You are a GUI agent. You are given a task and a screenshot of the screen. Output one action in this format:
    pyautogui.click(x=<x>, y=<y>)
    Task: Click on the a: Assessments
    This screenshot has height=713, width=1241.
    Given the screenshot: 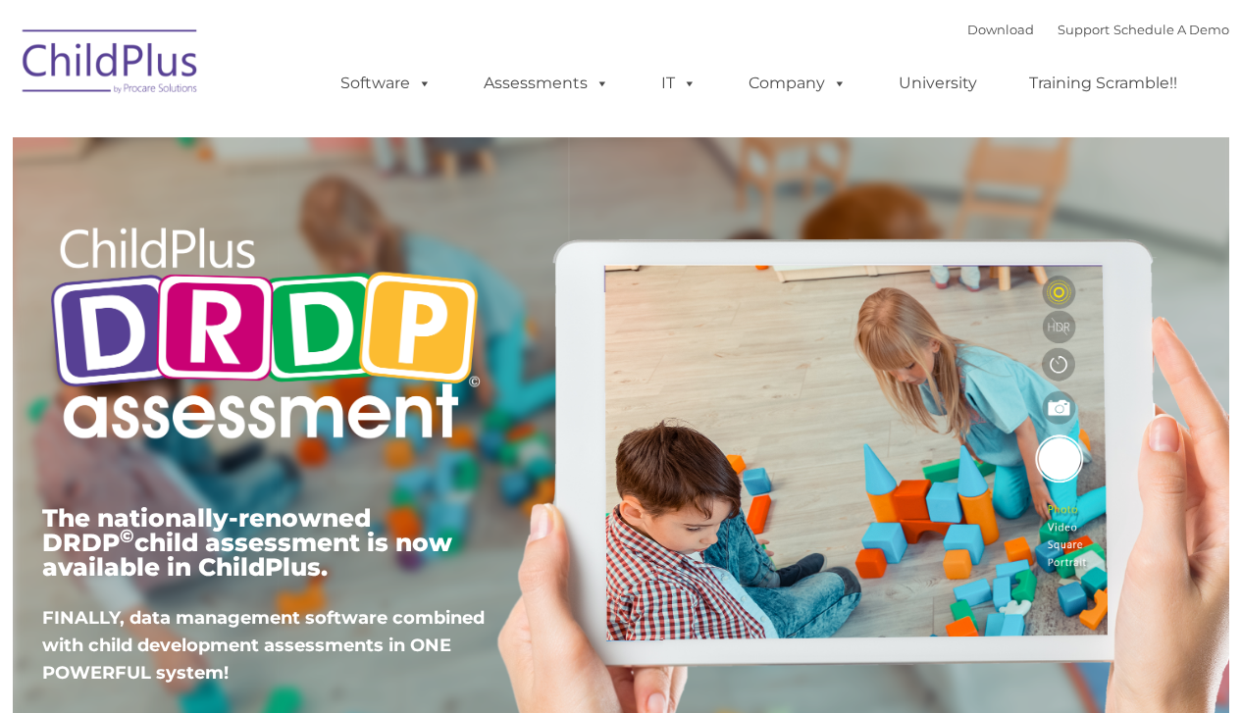 What is the action you would take?
    pyautogui.click(x=547, y=83)
    